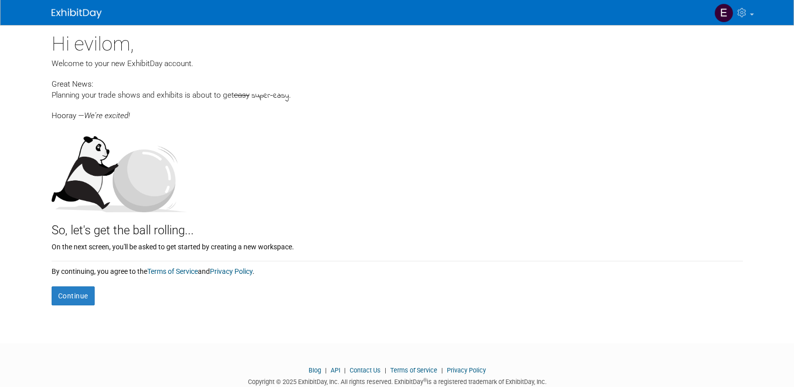  Describe the element at coordinates (397, 84) in the screenshot. I see `div: Great News:` at that location.